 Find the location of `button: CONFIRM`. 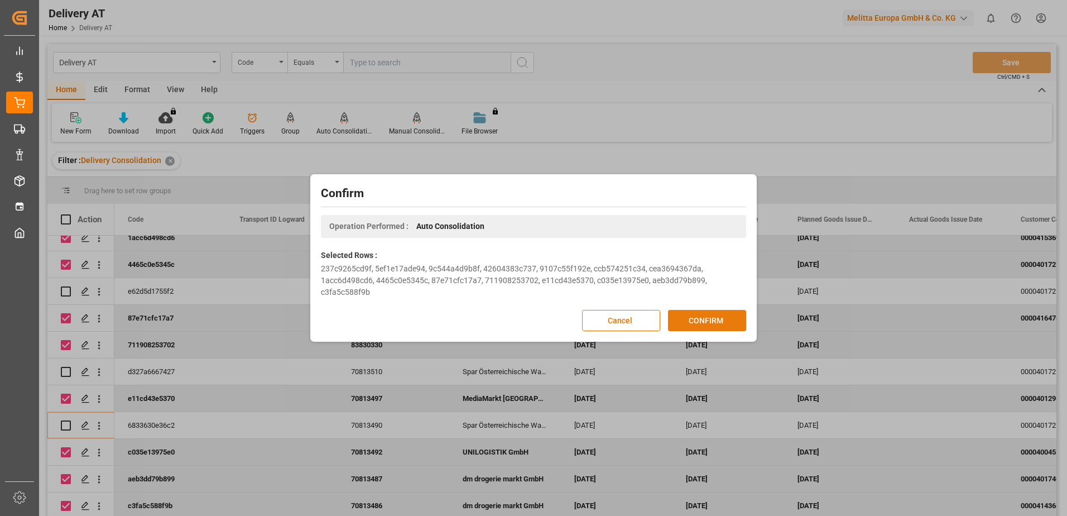

button: CONFIRM is located at coordinates (707, 320).